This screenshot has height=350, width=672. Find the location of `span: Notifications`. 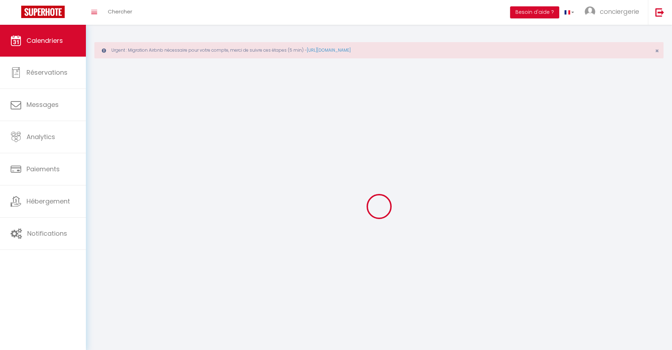

span: Notifications is located at coordinates (47, 233).